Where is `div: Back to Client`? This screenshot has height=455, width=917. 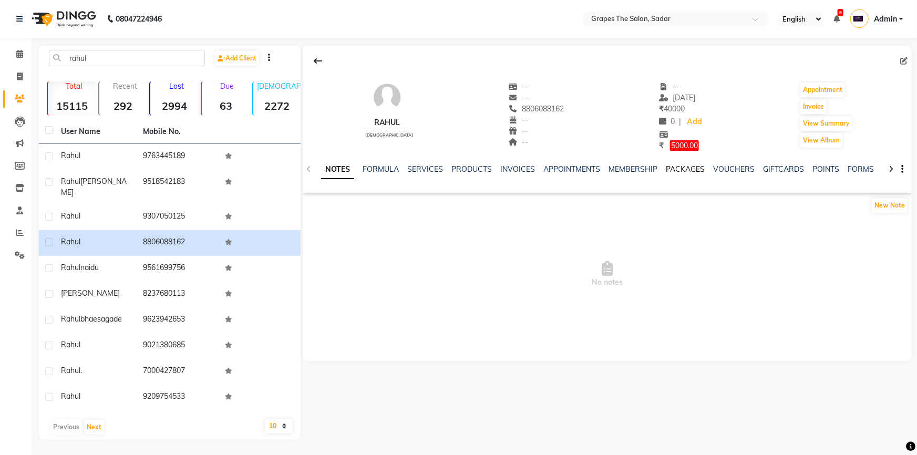 div: Back to Client is located at coordinates (318, 61).